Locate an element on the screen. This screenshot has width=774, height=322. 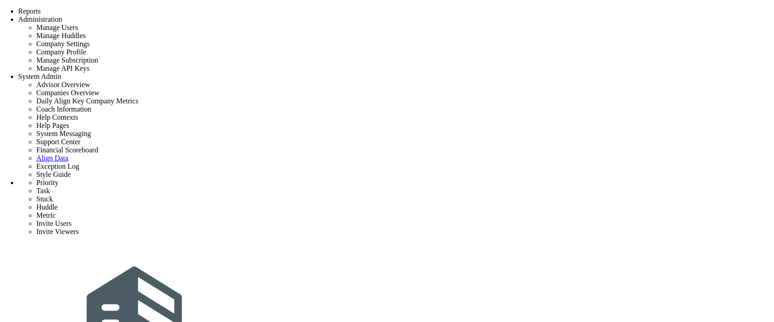
span: Style Guide is located at coordinates (54, 174).